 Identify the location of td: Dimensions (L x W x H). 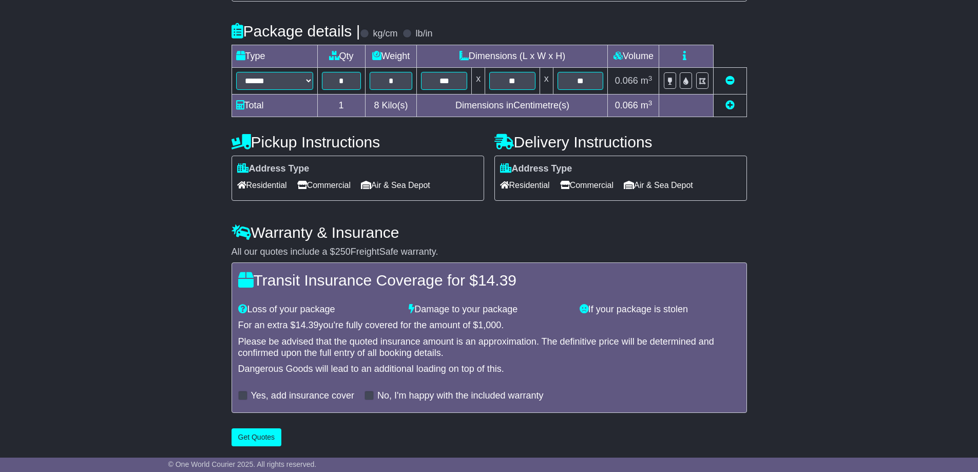
(512, 56).